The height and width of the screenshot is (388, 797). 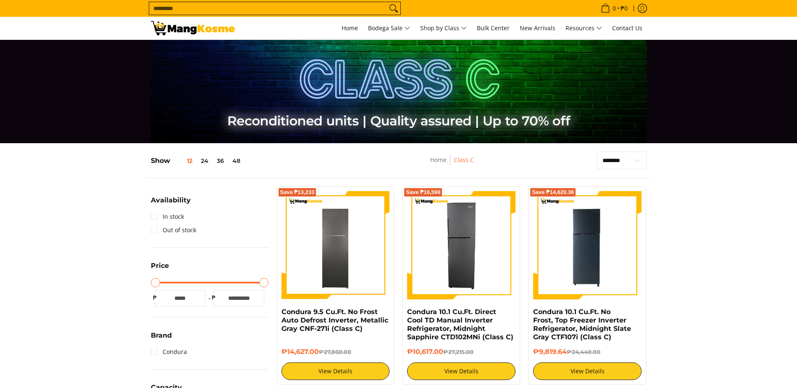 What do you see at coordinates (553, 193) in the screenshot?
I see `span: Save ₱14,620.36` at bounding box center [553, 193].